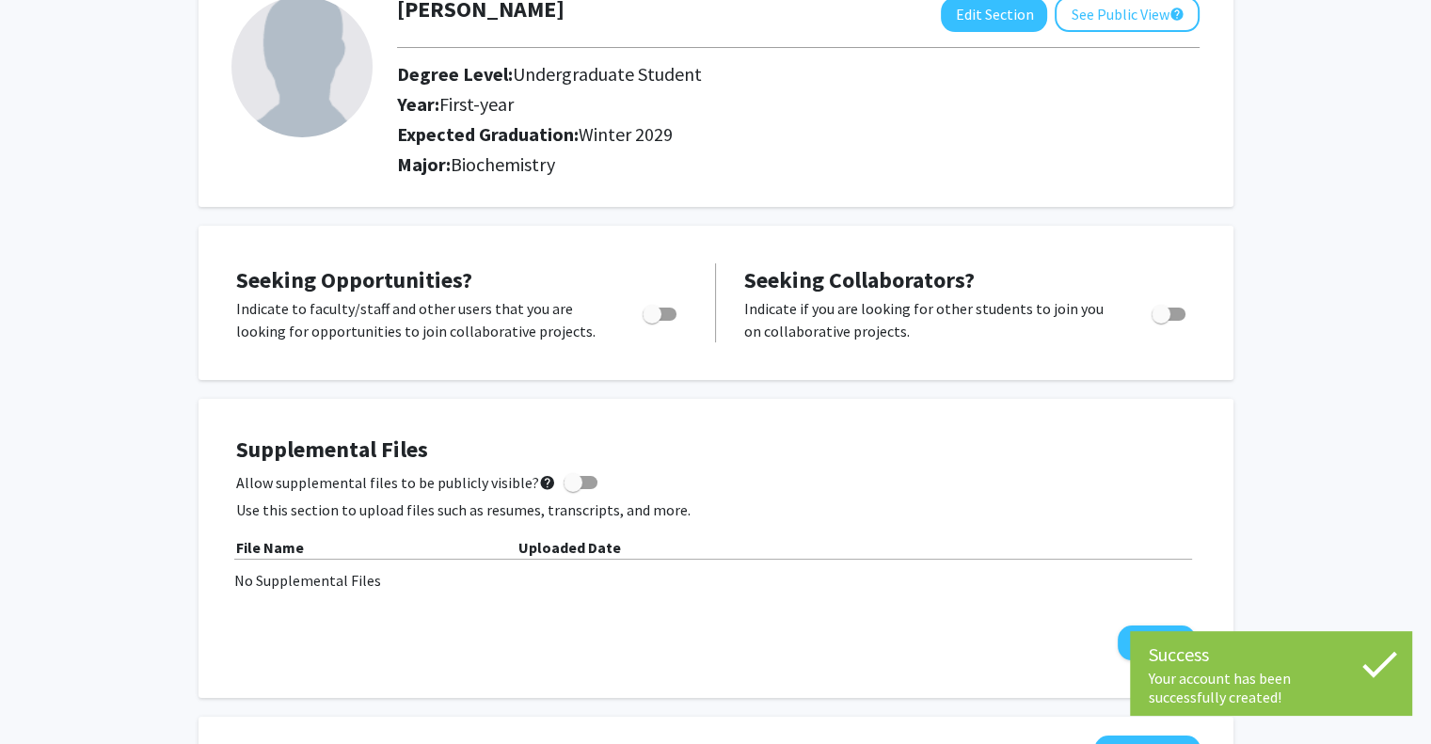  Describe the element at coordinates (716, 510) in the screenshot. I see `p: Use this section to upload files such as resumes, transcripts, and more.` at that location.